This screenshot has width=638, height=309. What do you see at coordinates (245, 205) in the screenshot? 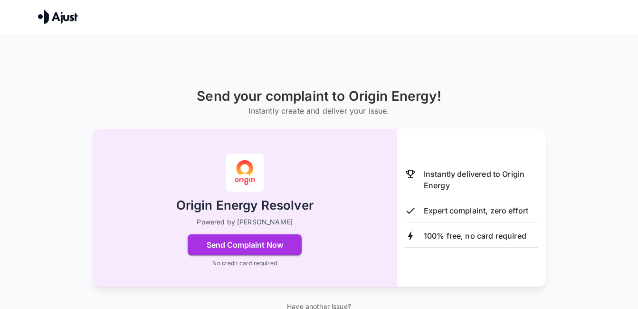
I see `h2: Origin Energy Resolver` at bounding box center [245, 205].